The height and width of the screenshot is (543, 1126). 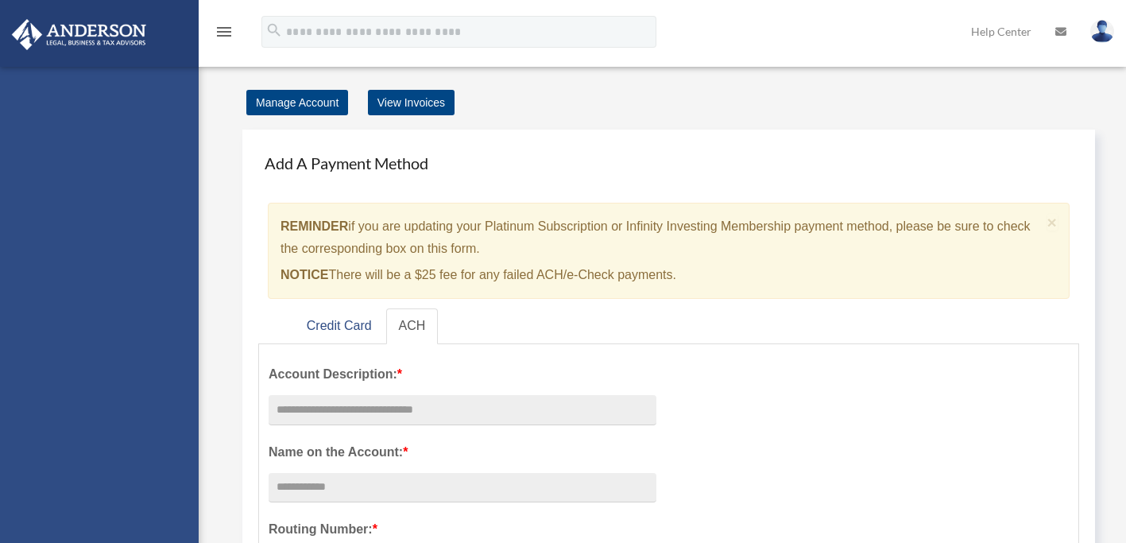 I want to click on a: ACH, so click(x=412, y=326).